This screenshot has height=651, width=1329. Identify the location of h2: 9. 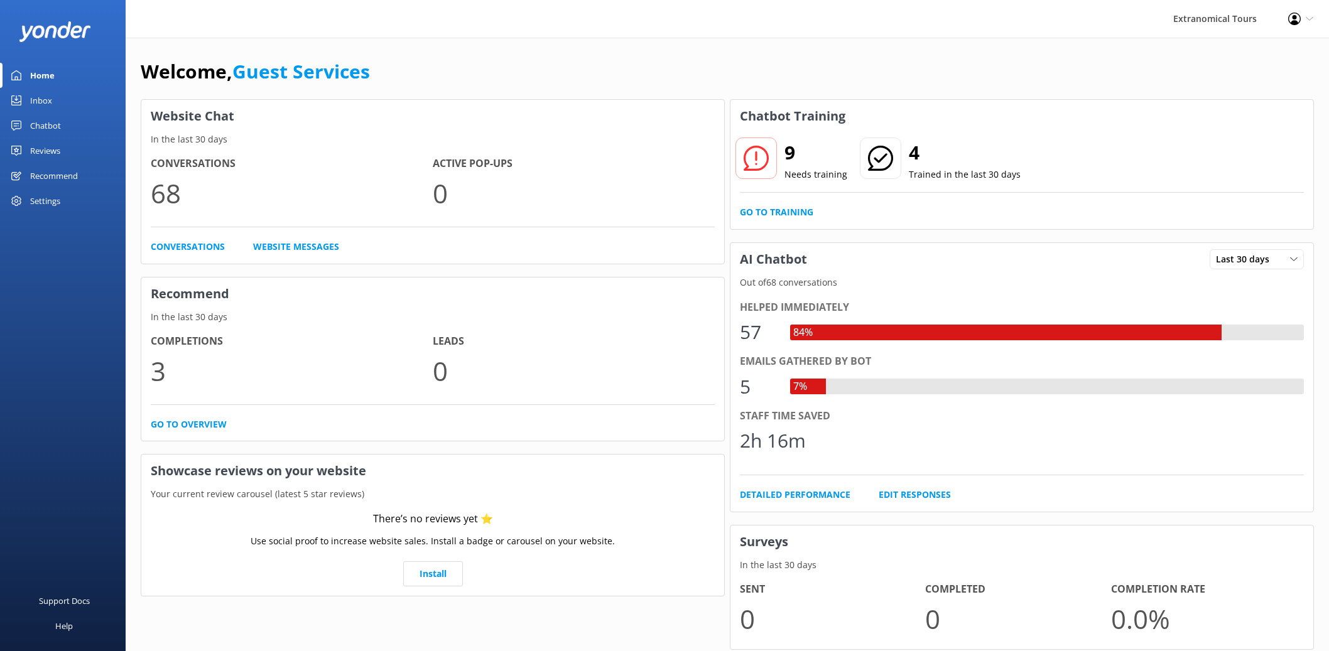
(816, 153).